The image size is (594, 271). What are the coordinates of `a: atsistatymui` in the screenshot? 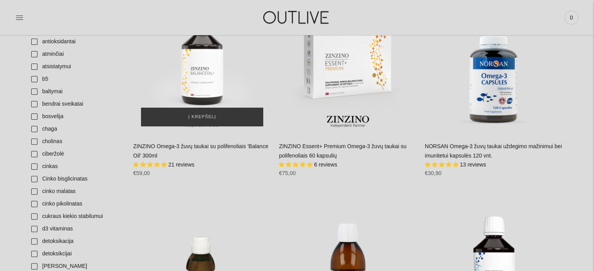 It's located at (76, 67).